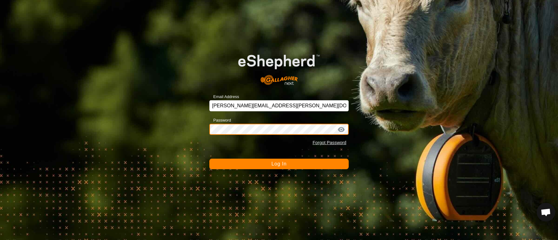 This screenshot has height=240, width=558. What do you see at coordinates (279, 164) in the screenshot?
I see `span: Log In` at bounding box center [279, 164].